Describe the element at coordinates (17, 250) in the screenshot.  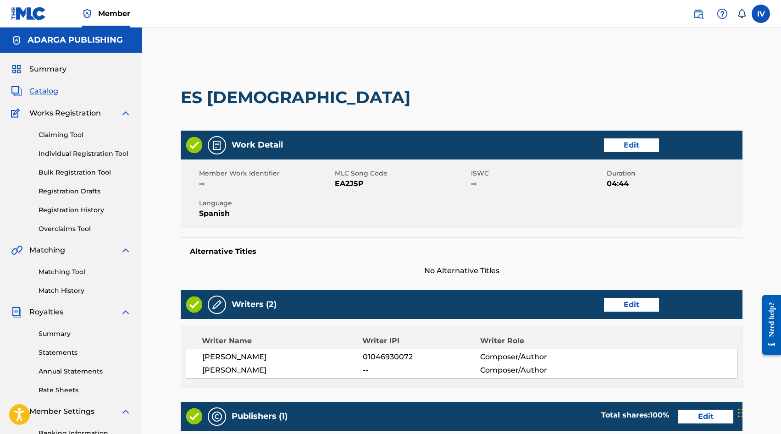
I see `img: Matching` at that location.